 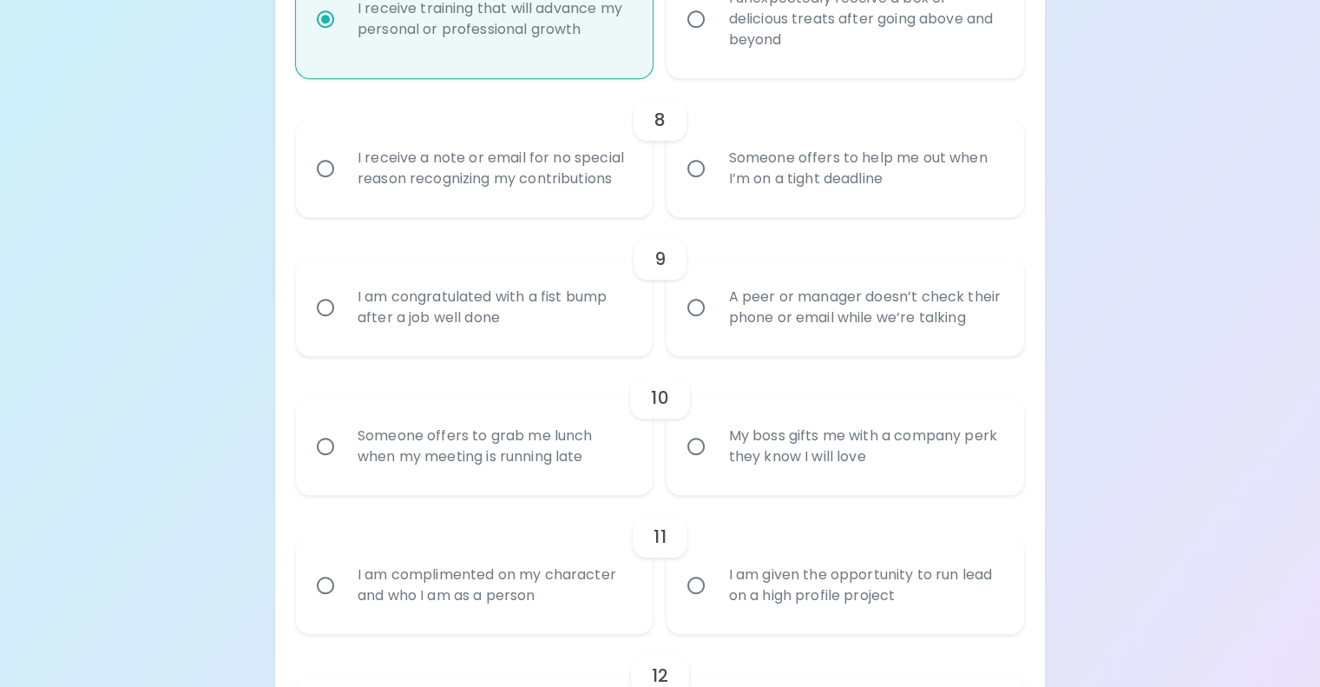 What do you see at coordinates (865, 168) in the screenshot?
I see `div: Someone offers to help me out when I’m on a tight deadline` at bounding box center [865, 168].